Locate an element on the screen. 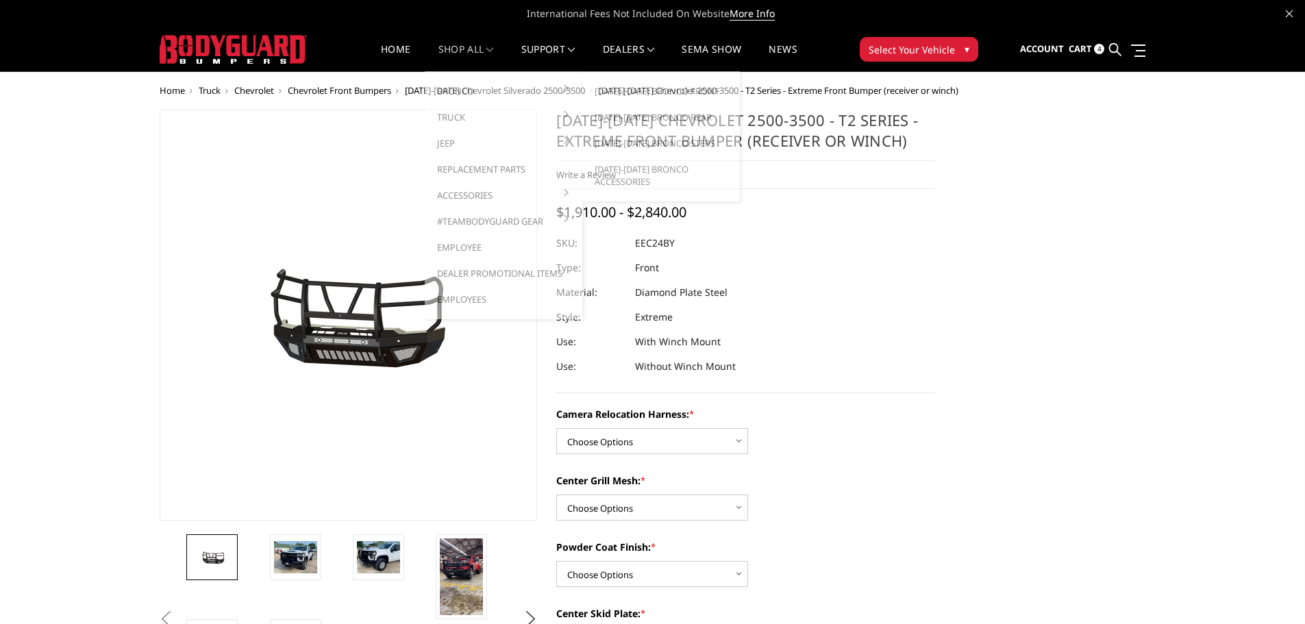  dd: With Winch Mount is located at coordinates (677, 342).